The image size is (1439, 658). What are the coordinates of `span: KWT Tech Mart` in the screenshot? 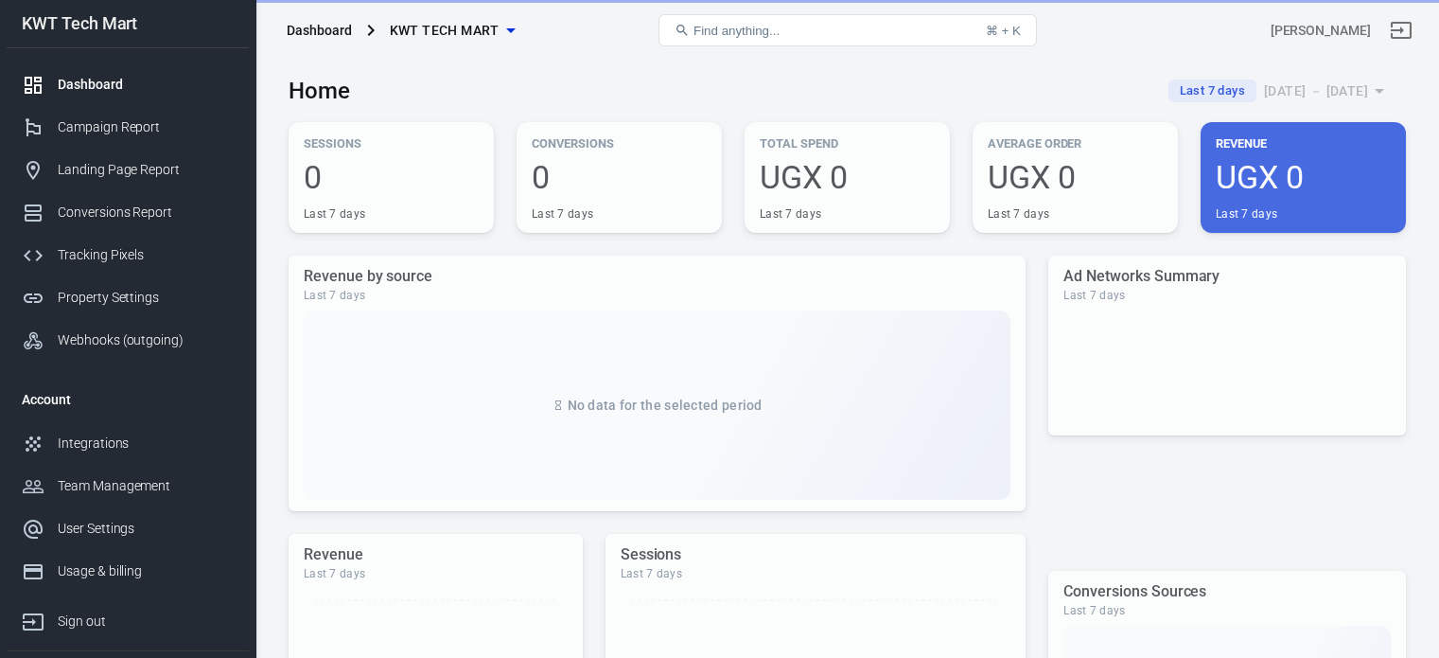 It's located at (445, 30).